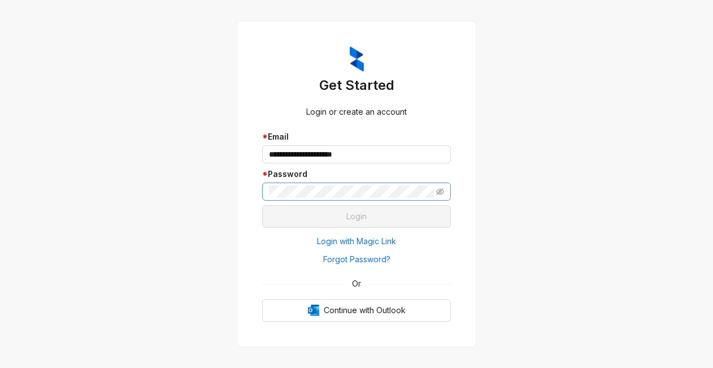  I want to click on h3: Get Started, so click(357, 85).